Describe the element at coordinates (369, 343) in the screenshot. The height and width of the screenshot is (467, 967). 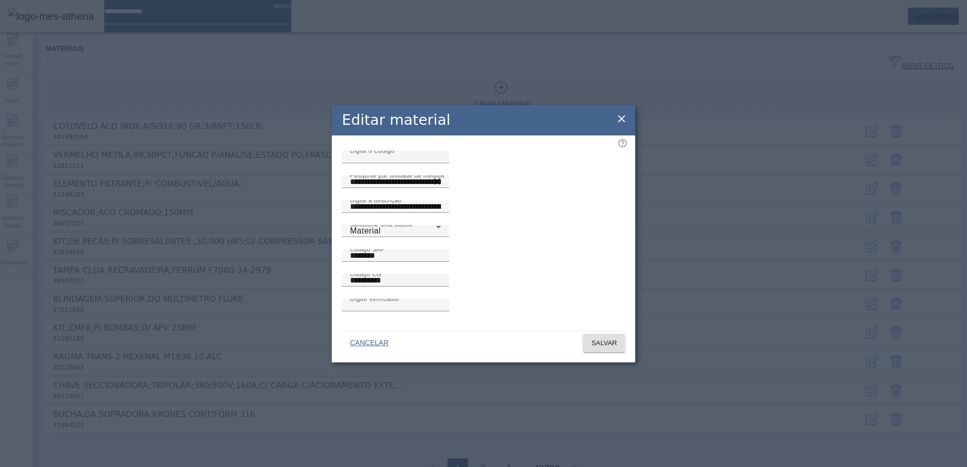
I see `button: CANCELAR` at that location.